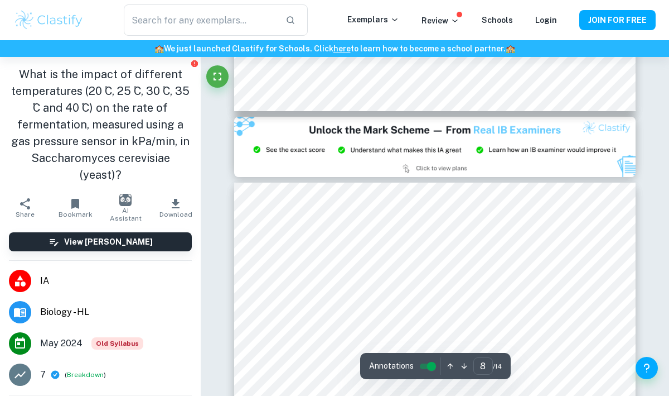 This screenshot has width=669, height=396. Describe the element at coordinates (116, 312) in the screenshot. I see `span: Biology - HL` at that location.